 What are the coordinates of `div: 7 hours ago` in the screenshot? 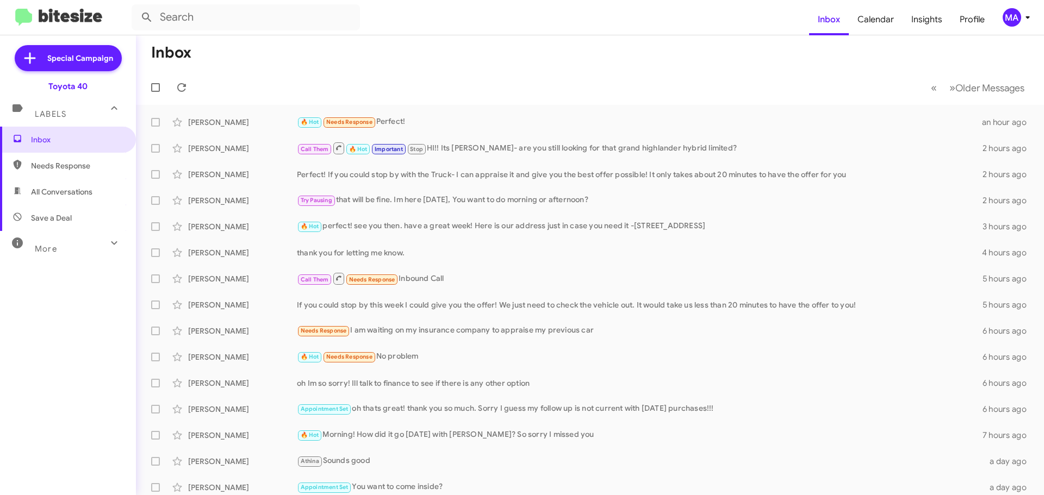 It's located at (1008, 435).